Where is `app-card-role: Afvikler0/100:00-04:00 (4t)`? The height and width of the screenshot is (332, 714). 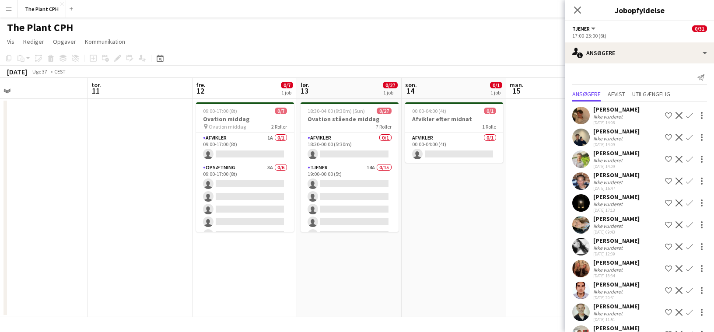 app-card-role: Afvikler0/100:00-04:00 (4t) is located at coordinates (454, 148).